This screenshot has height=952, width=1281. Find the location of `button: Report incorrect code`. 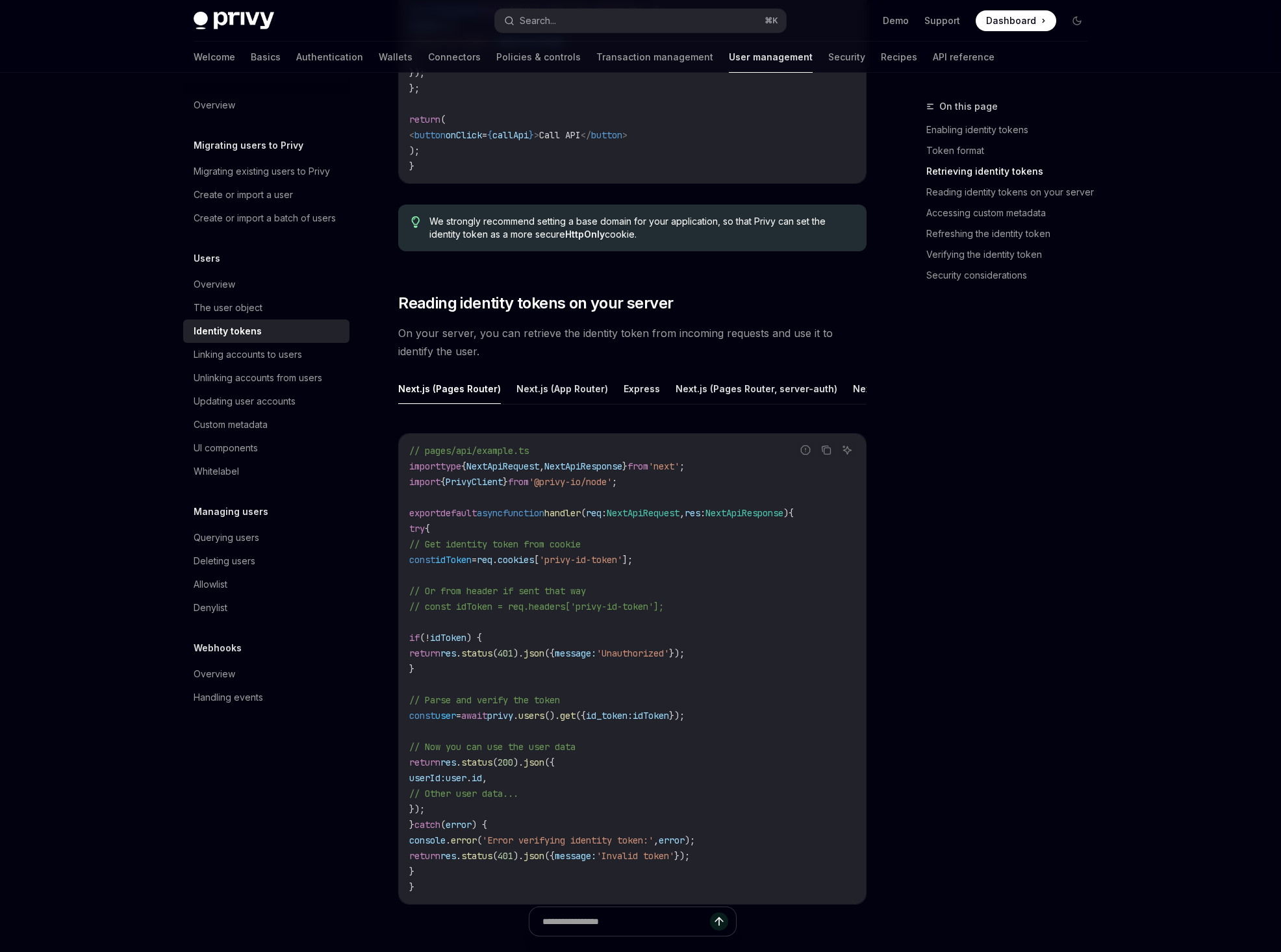

button: Report incorrect code is located at coordinates (806, 450).